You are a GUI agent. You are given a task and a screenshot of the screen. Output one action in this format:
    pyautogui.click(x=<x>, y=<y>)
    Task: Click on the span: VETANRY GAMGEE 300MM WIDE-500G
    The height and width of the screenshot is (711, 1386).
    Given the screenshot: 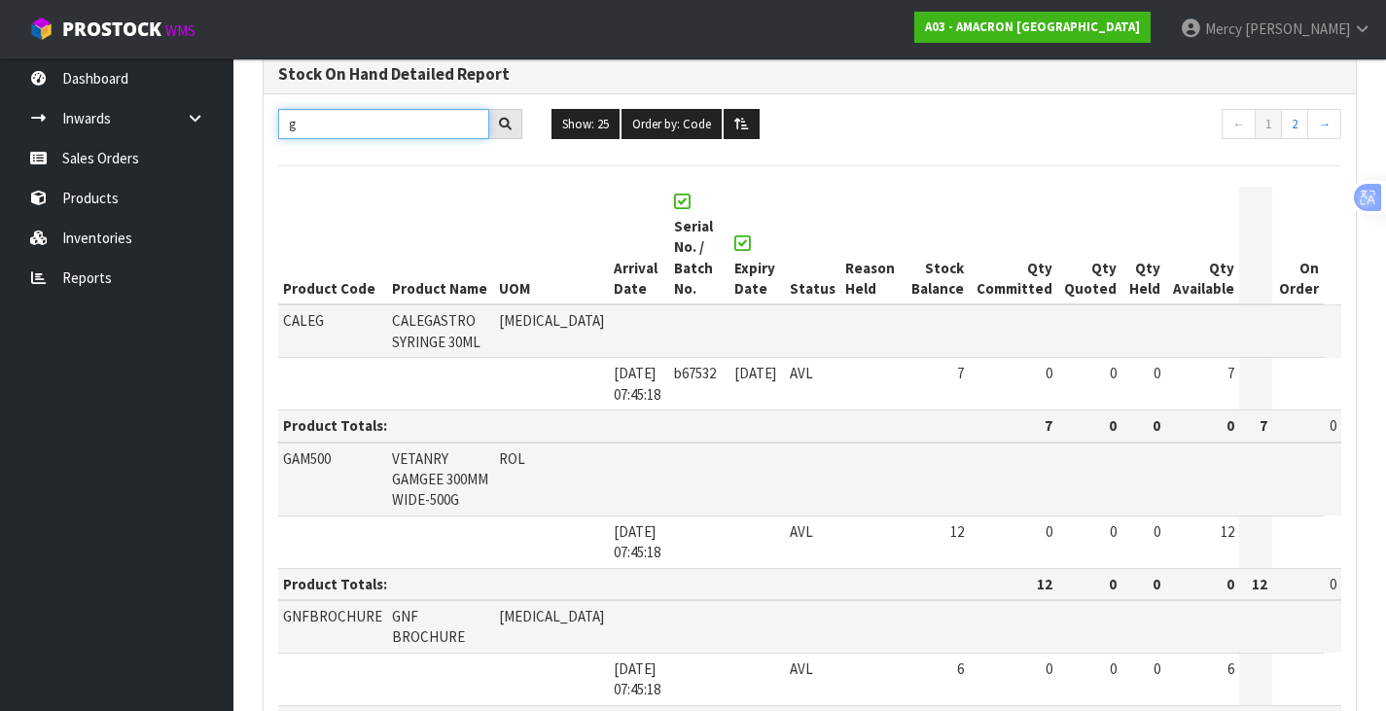 What is the action you would take?
    pyautogui.click(x=440, y=479)
    